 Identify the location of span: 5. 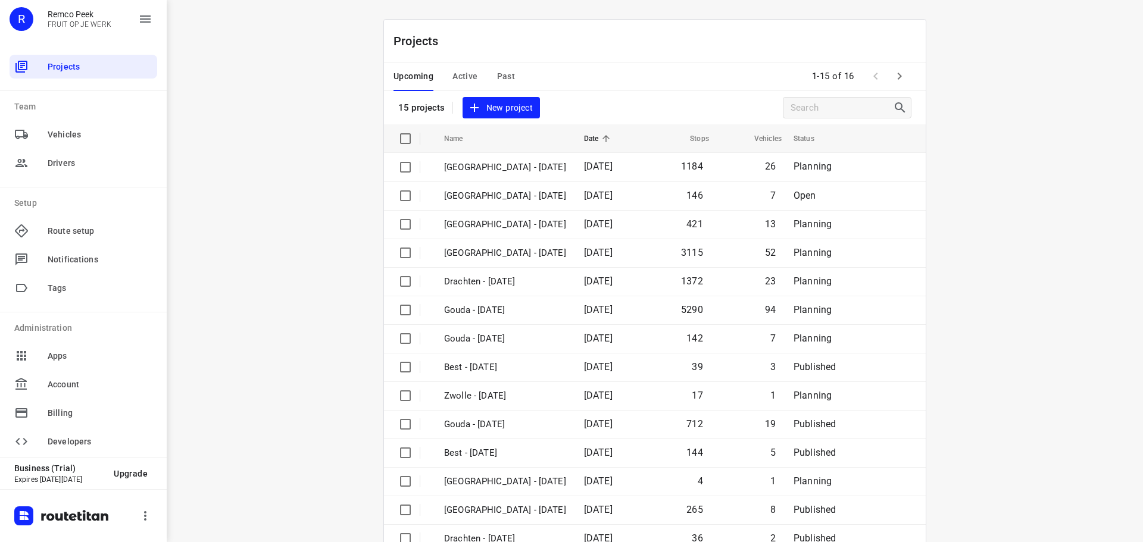
(773, 452).